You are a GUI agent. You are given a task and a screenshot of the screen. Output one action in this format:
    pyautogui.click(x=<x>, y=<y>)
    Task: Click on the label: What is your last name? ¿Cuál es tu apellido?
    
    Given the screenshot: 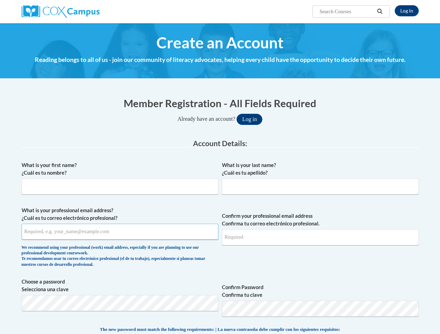 What is the action you would take?
    pyautogui.click(x=320, y=169)
    